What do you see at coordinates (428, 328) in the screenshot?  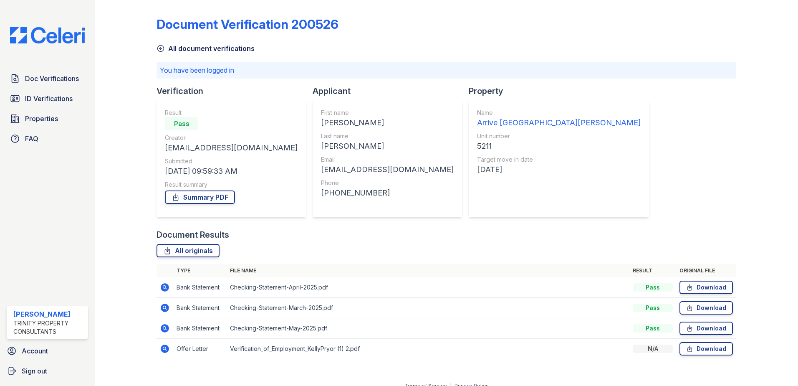 I see `td: Checking-Statement-May-2025.pdf` at bounding box center [428, 328].